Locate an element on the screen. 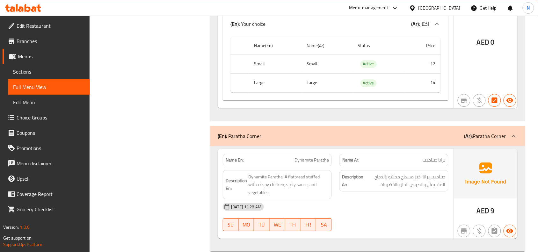 The width and height of the screenshot is (538, 252). span: Version: is located at coordinates (11, 227).